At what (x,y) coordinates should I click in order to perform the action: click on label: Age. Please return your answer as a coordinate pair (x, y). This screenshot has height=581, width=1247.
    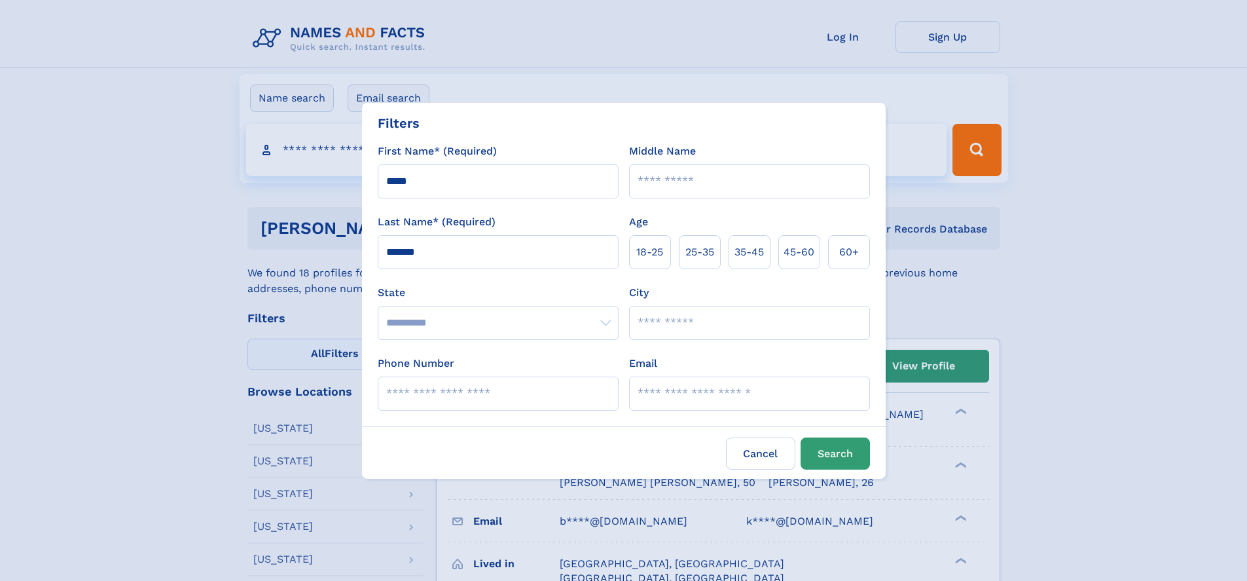
    Looking at the image, I should click on (638, 222).